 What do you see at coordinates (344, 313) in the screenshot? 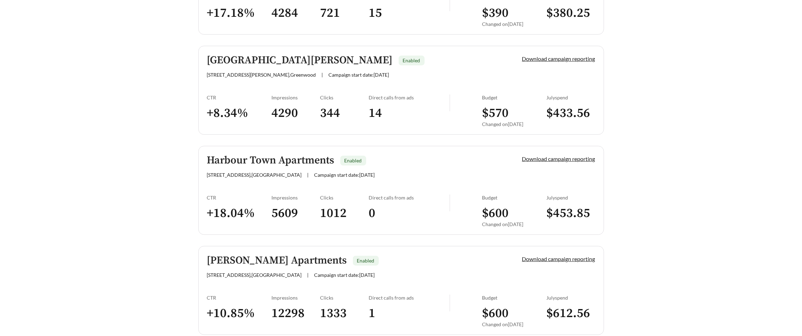
I see `h3: 1333` at bounding box center [344, 313].